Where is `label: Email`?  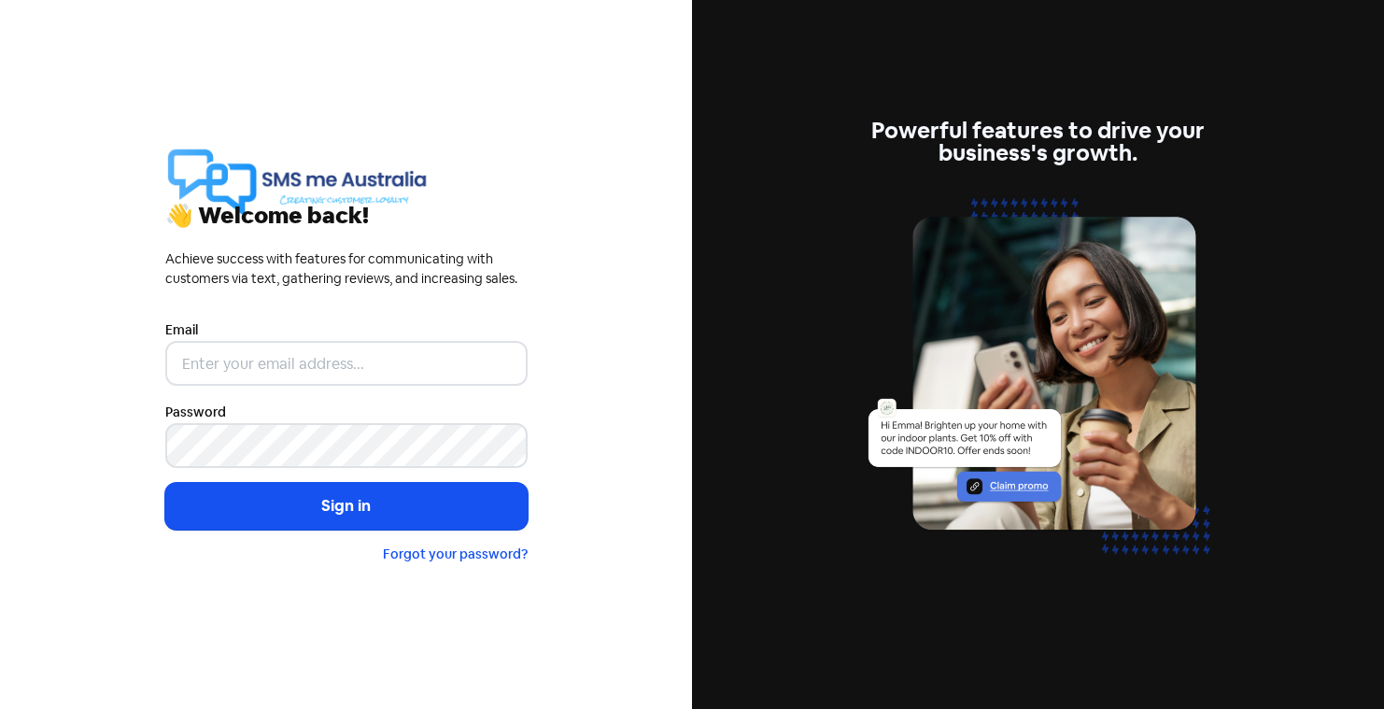 label: Email is located at coordinates (181, 330).